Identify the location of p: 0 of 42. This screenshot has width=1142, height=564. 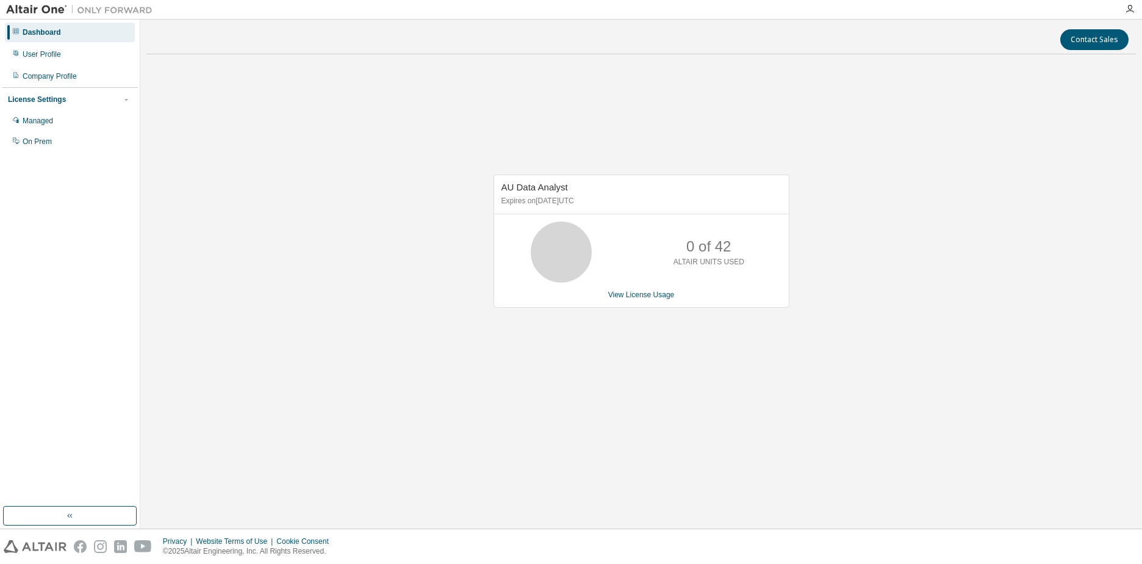
(708, 246).